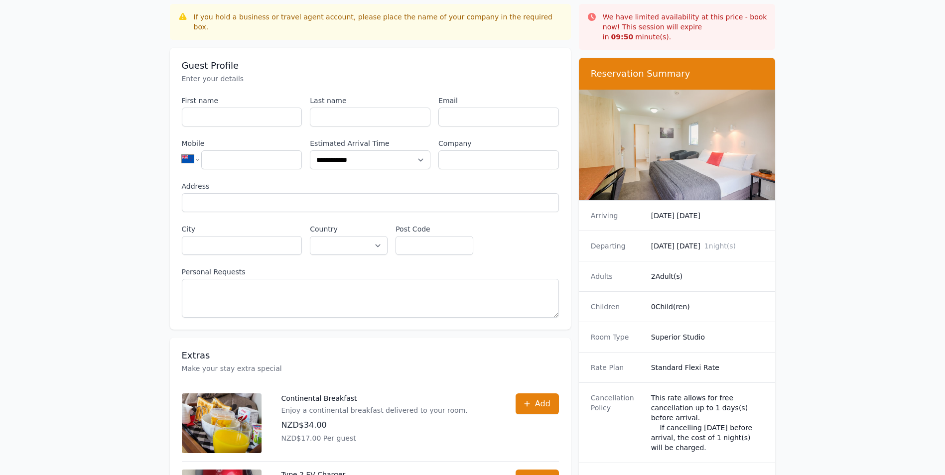 Image resolution: width=945 pixels, height=475 pixels. I want to click on label: City, so click(242, 229).